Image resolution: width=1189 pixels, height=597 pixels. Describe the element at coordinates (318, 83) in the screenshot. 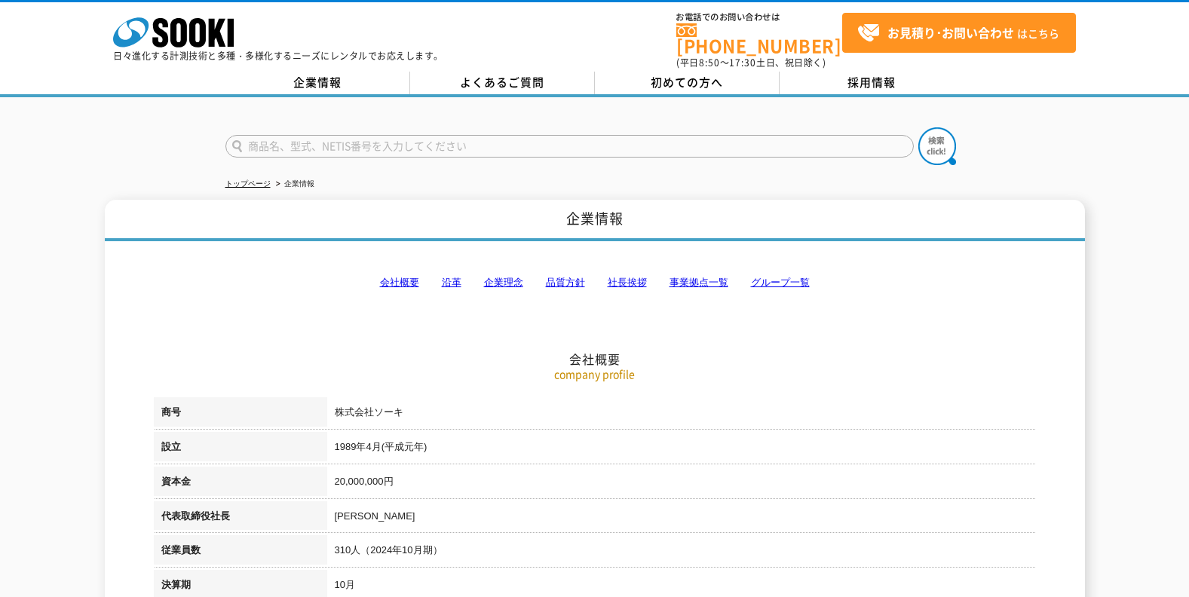

I see `a: 企業情報` at that location.